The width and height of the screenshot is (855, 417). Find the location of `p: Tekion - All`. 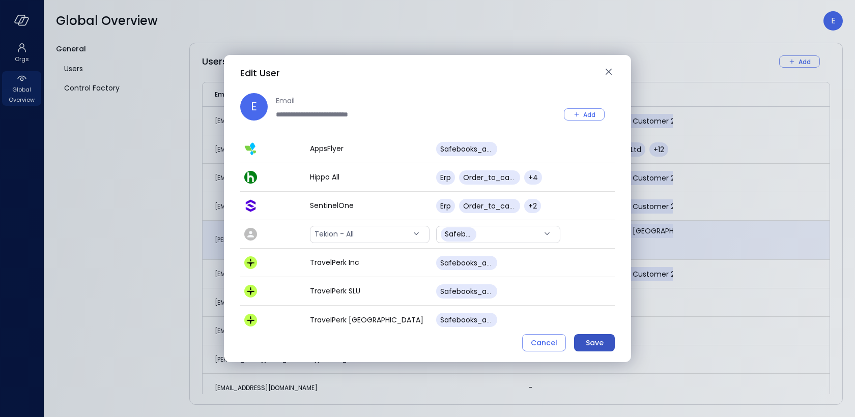

p: Tekion - All is located at coordinates (334, 234).